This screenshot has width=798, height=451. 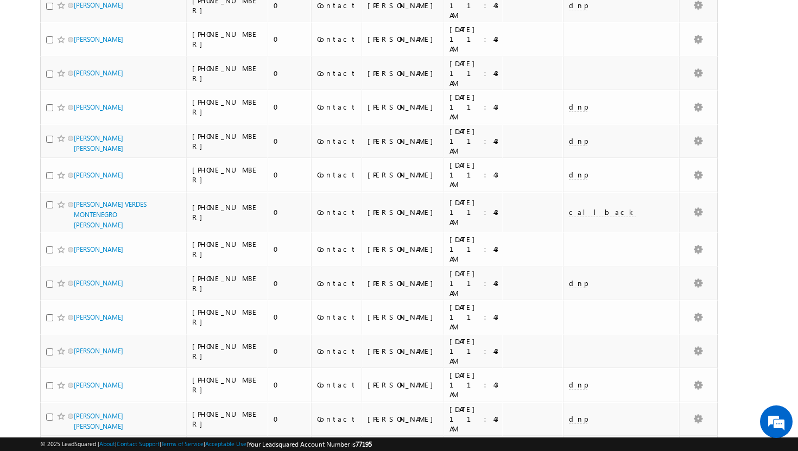 What do you see at coordinates (138, 444) in the screenshot?
I see `a: Contact Support` at bounding box center [138, 444].